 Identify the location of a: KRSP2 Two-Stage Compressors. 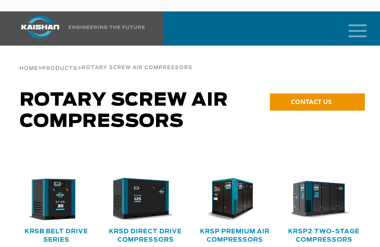
(324, 236).